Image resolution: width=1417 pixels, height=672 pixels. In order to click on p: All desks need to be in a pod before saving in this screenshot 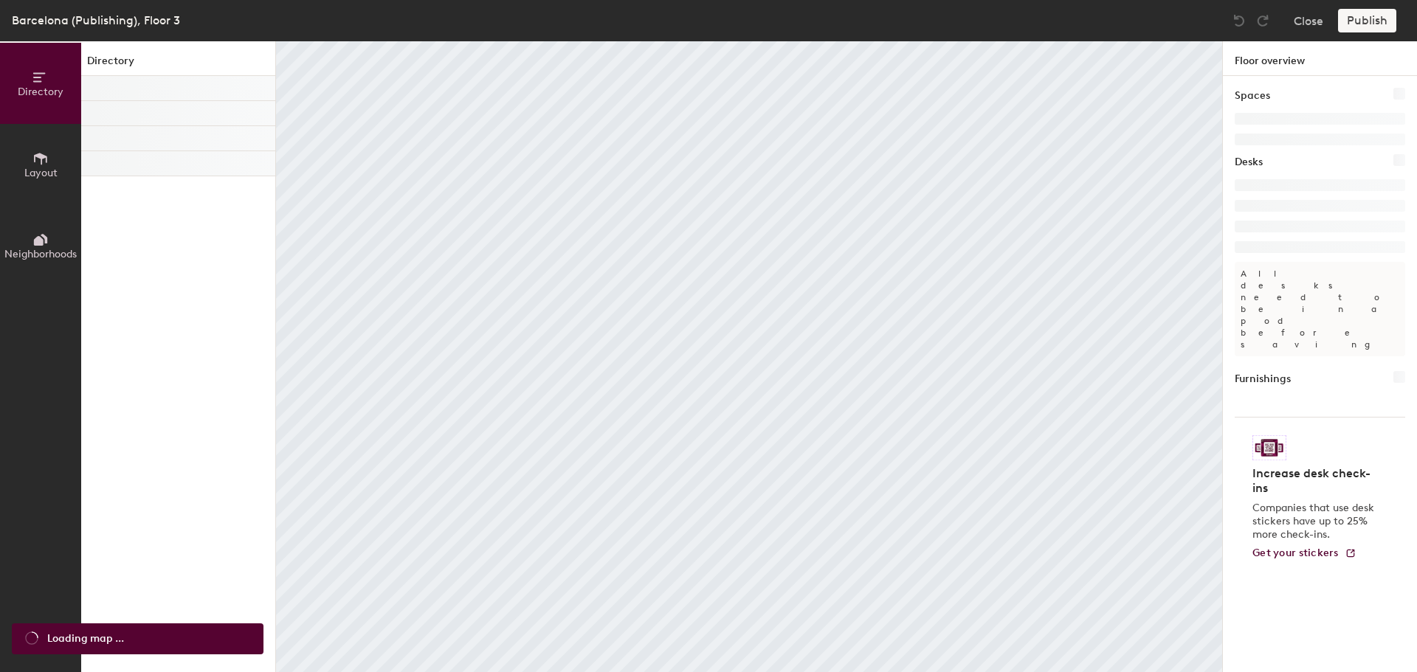, I will do `click(1320, 309)`.